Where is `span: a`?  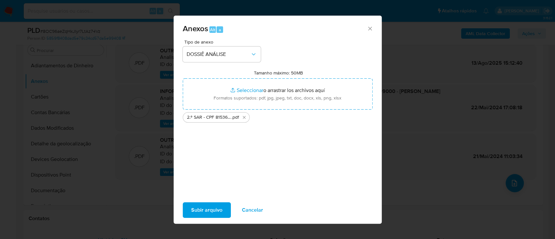
span: a is located at coordinates (220, 30).